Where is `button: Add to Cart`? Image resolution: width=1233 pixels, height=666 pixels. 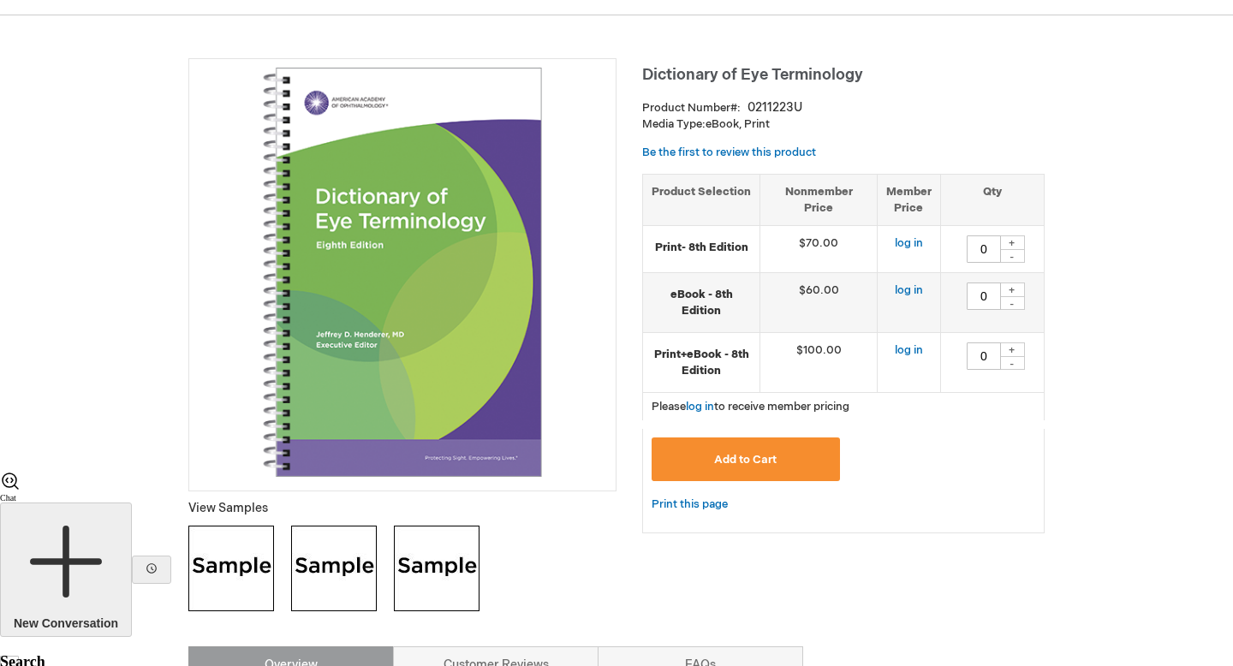
button: Add to Cart is located at coordinates (746, 459).